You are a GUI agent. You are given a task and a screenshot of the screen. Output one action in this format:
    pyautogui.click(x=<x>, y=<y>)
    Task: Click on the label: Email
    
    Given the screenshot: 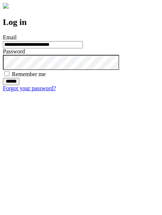 What is the action you would take?
    pyautogui.click(x=10, y=37)
    